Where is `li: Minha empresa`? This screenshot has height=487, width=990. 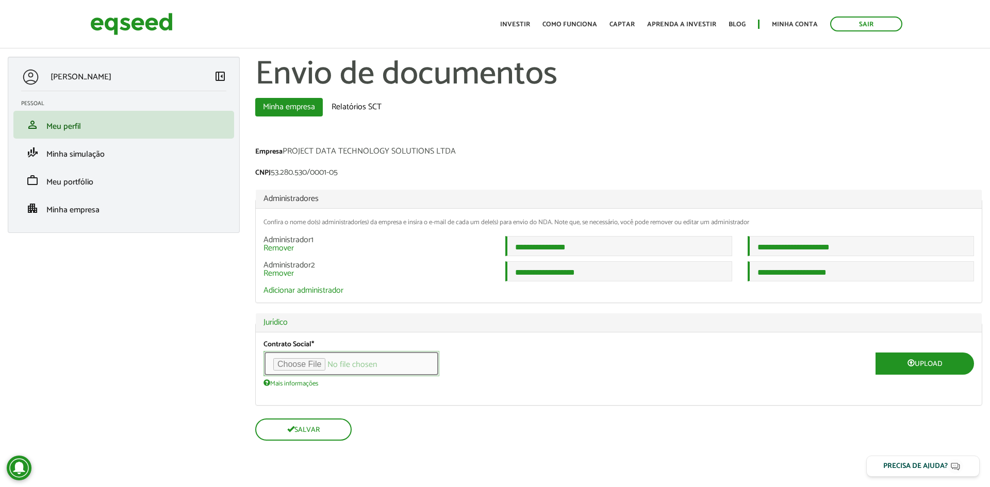
li: Minha empresa is located at coordinates (124, 208).